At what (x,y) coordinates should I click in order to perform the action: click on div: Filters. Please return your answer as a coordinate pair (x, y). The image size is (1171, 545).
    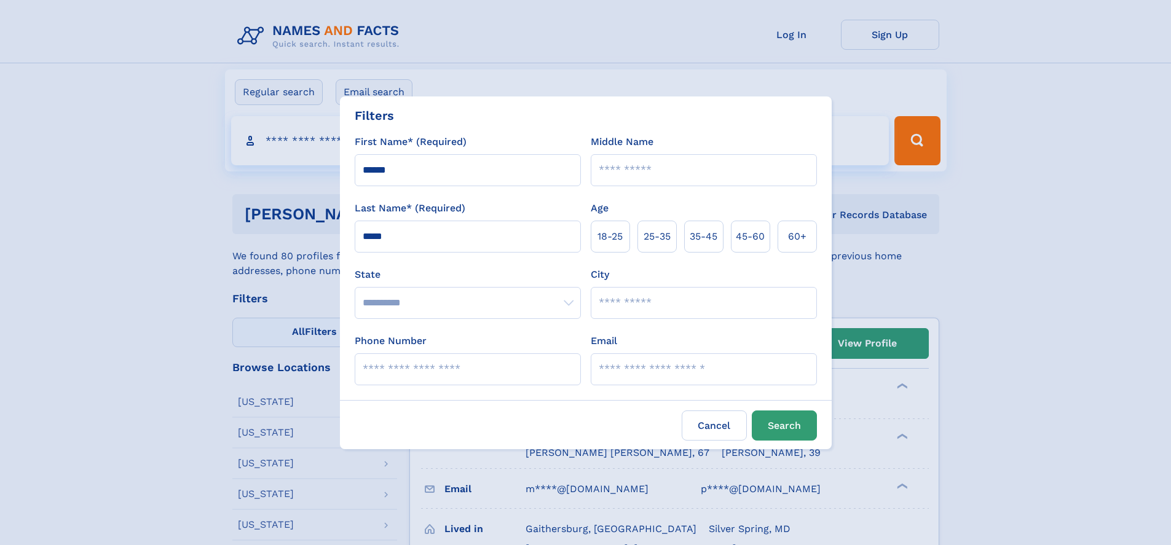
    Looking at the image, I should click on (374, 116).